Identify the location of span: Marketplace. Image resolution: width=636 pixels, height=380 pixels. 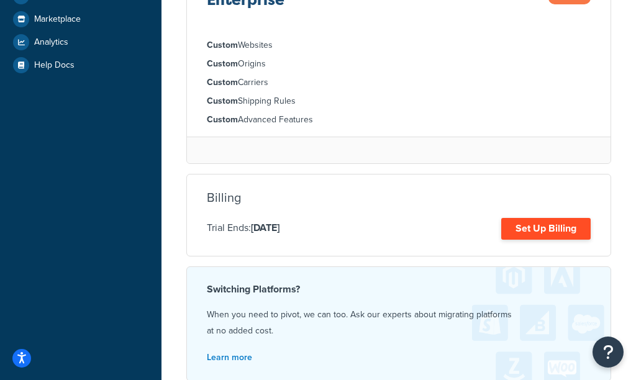
(57, 19).